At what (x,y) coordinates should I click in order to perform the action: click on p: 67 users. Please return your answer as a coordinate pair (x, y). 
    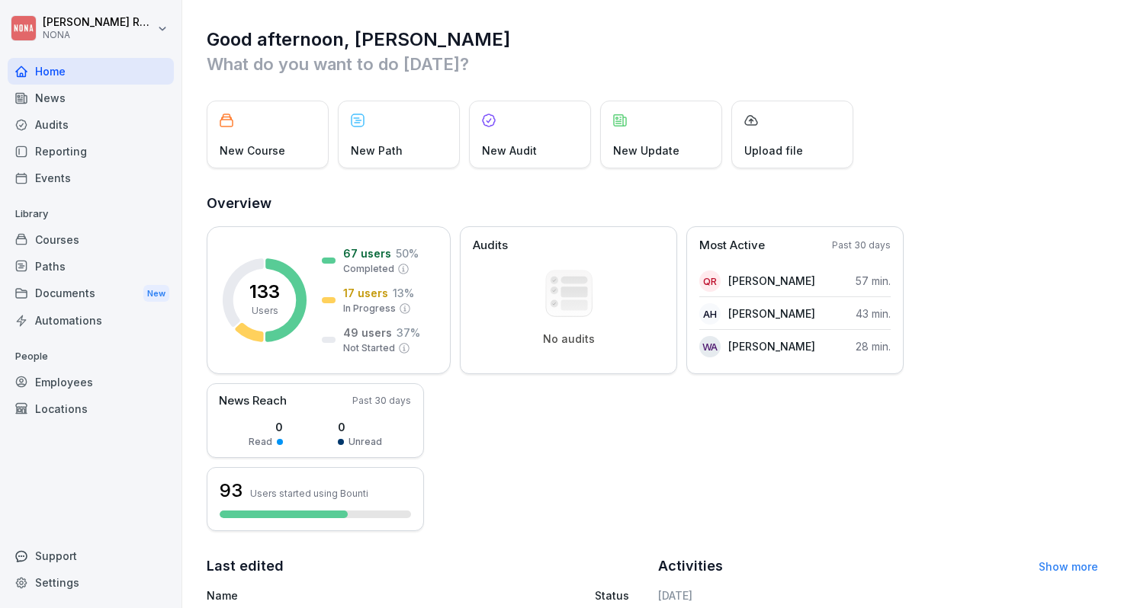
    Looking at the image, I should click on (367, 253).